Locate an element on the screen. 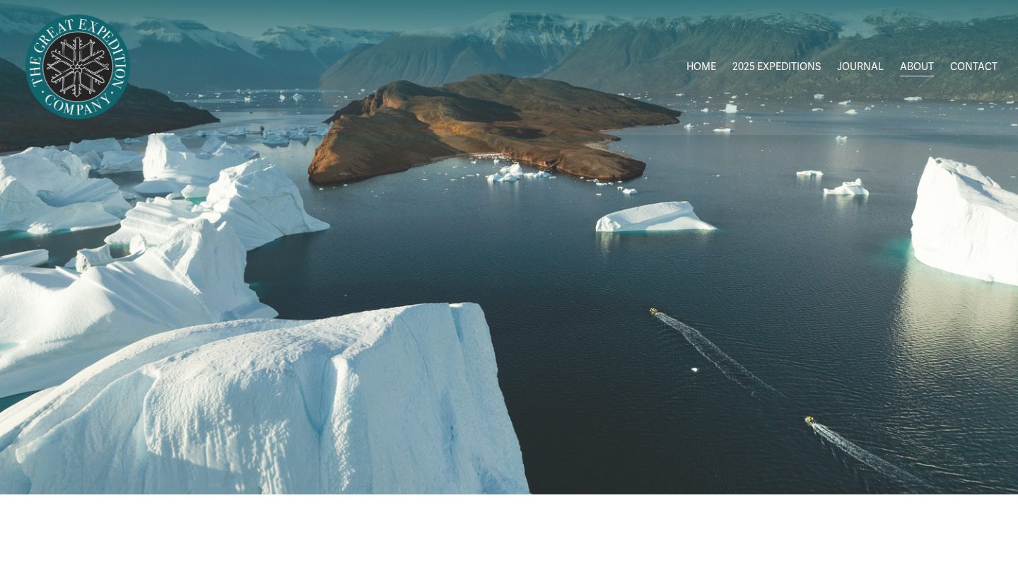 Image resolution: width=1018 pixels, height=580 pixels. a: CONTACT is located at coordinates (973, 67).